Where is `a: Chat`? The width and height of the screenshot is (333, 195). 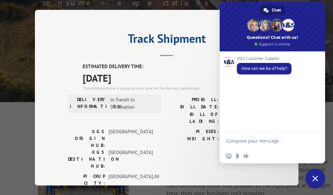
a: Chat is located at coordinates (272, 10).